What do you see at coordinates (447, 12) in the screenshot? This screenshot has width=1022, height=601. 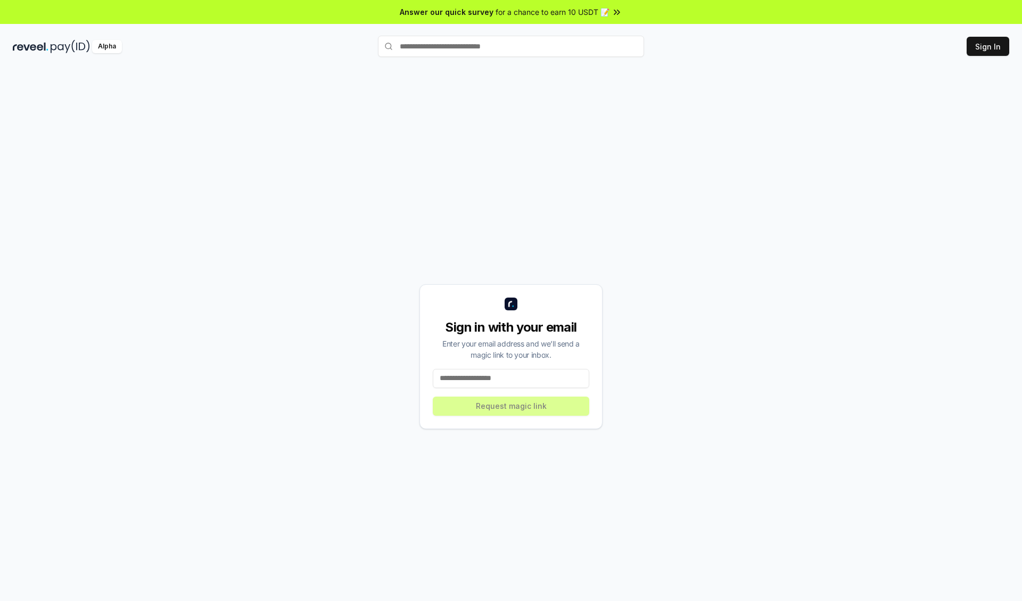 I see `span: Answer our quick survey` at bounding box center [447, 12].